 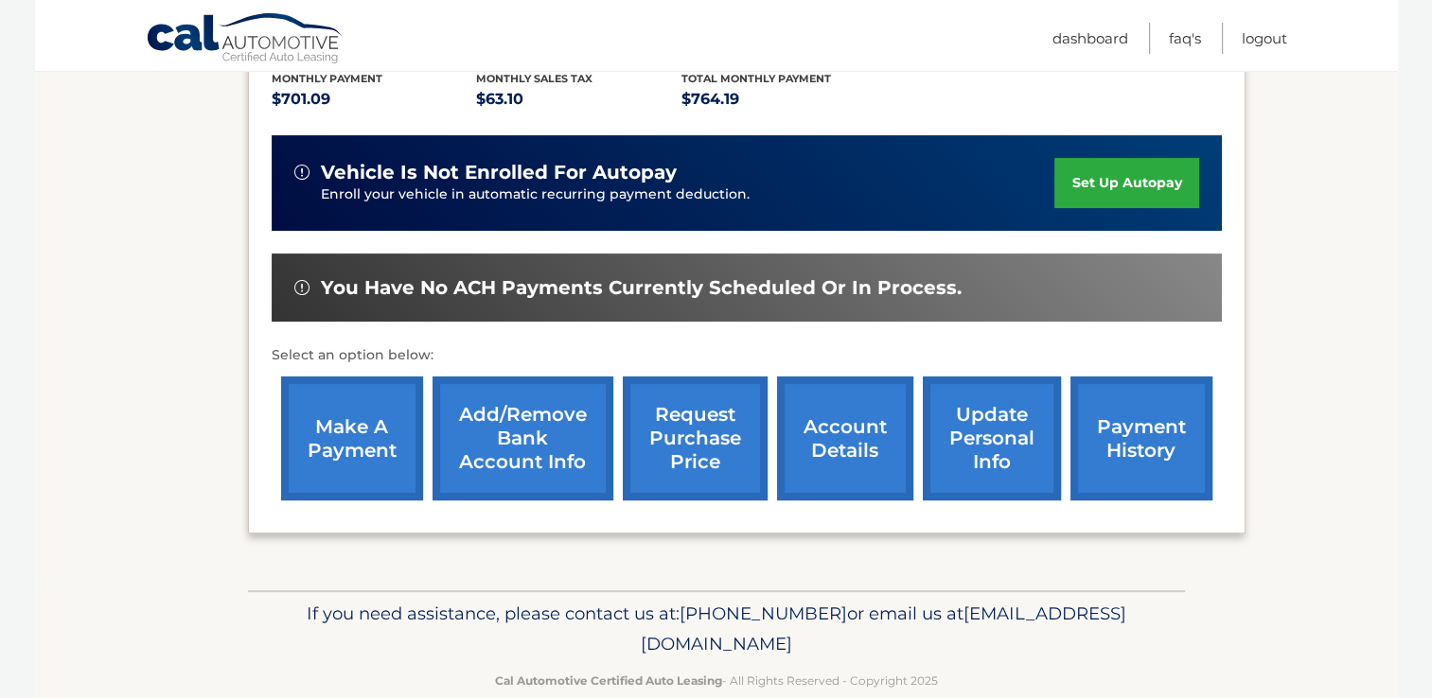 What do you see at coordinates (1264, 38) in the screenshot?
I see `a: Logout` at bounding box center [1264, 38].